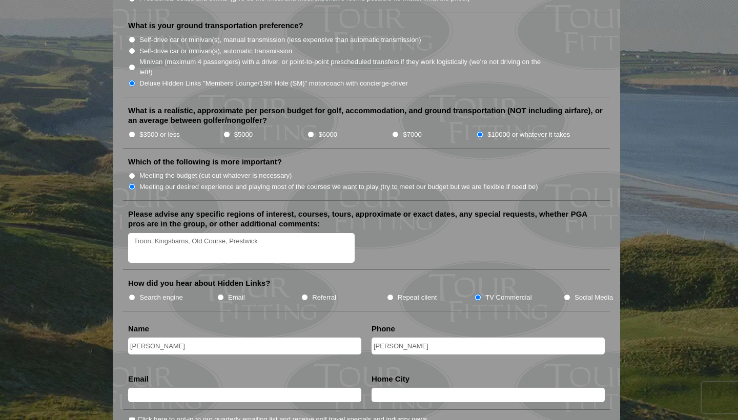  Describe the element at coordinates (138, 329) in the screenshot. I see `label: Name` at that location.